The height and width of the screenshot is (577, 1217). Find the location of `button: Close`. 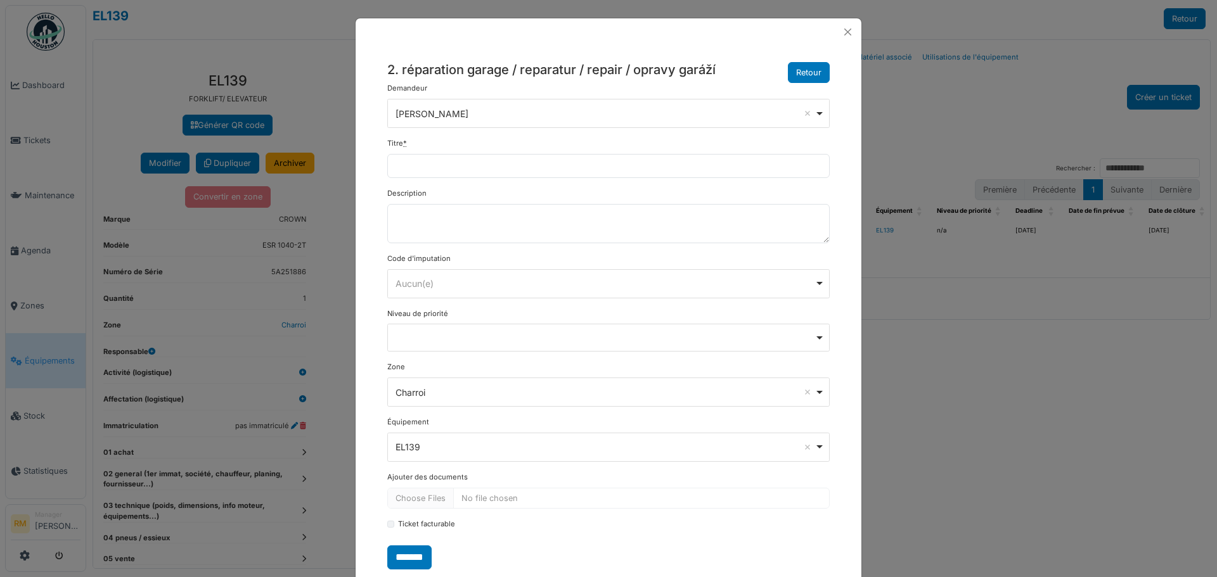

button: Close is located at coordinates (848, 32).